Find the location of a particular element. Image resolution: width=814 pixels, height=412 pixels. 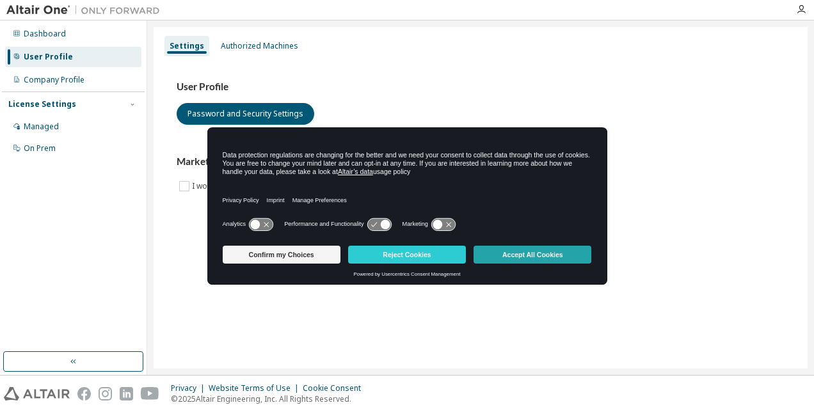

div: Authorized Machines is located at coordinates (259, 46).